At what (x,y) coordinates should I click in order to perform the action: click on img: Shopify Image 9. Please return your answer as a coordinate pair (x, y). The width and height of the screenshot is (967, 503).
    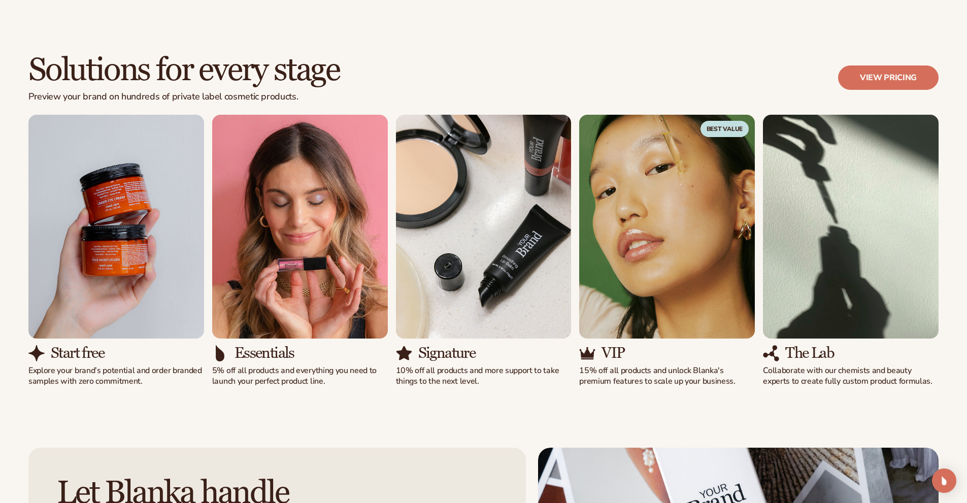
    Looking at the image, I should click on (300, 226).